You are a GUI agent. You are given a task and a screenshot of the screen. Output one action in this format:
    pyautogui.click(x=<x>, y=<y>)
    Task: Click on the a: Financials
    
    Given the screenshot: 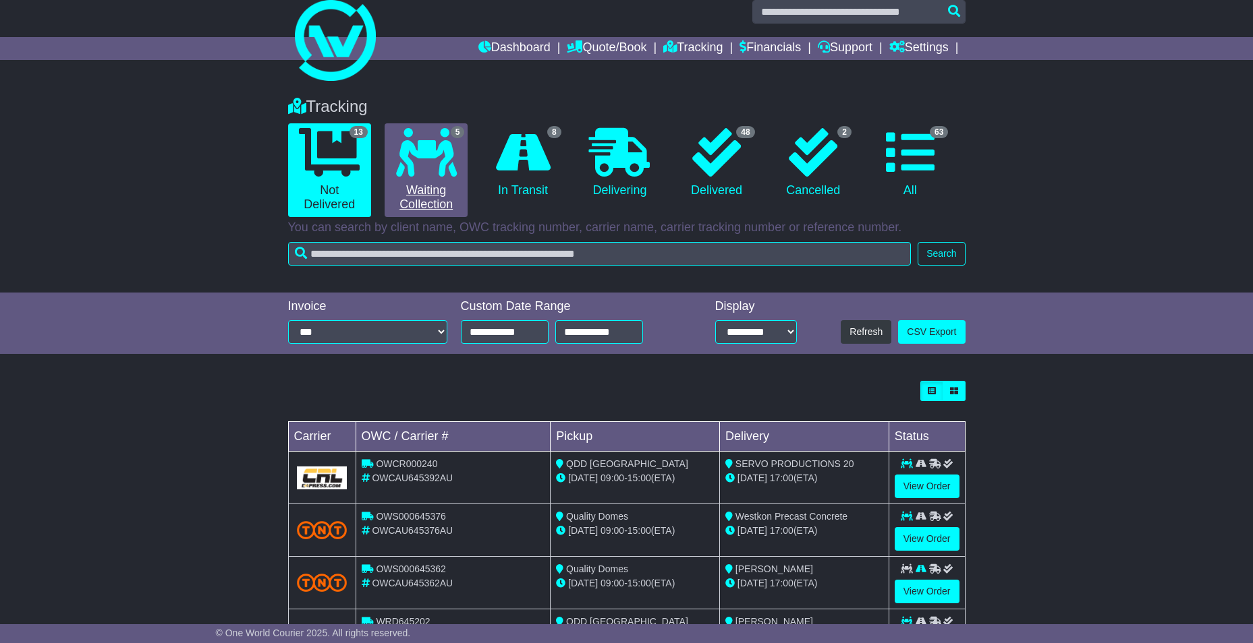 What is the action you would take?
    pyautogui.click(x=770, y=49)
    